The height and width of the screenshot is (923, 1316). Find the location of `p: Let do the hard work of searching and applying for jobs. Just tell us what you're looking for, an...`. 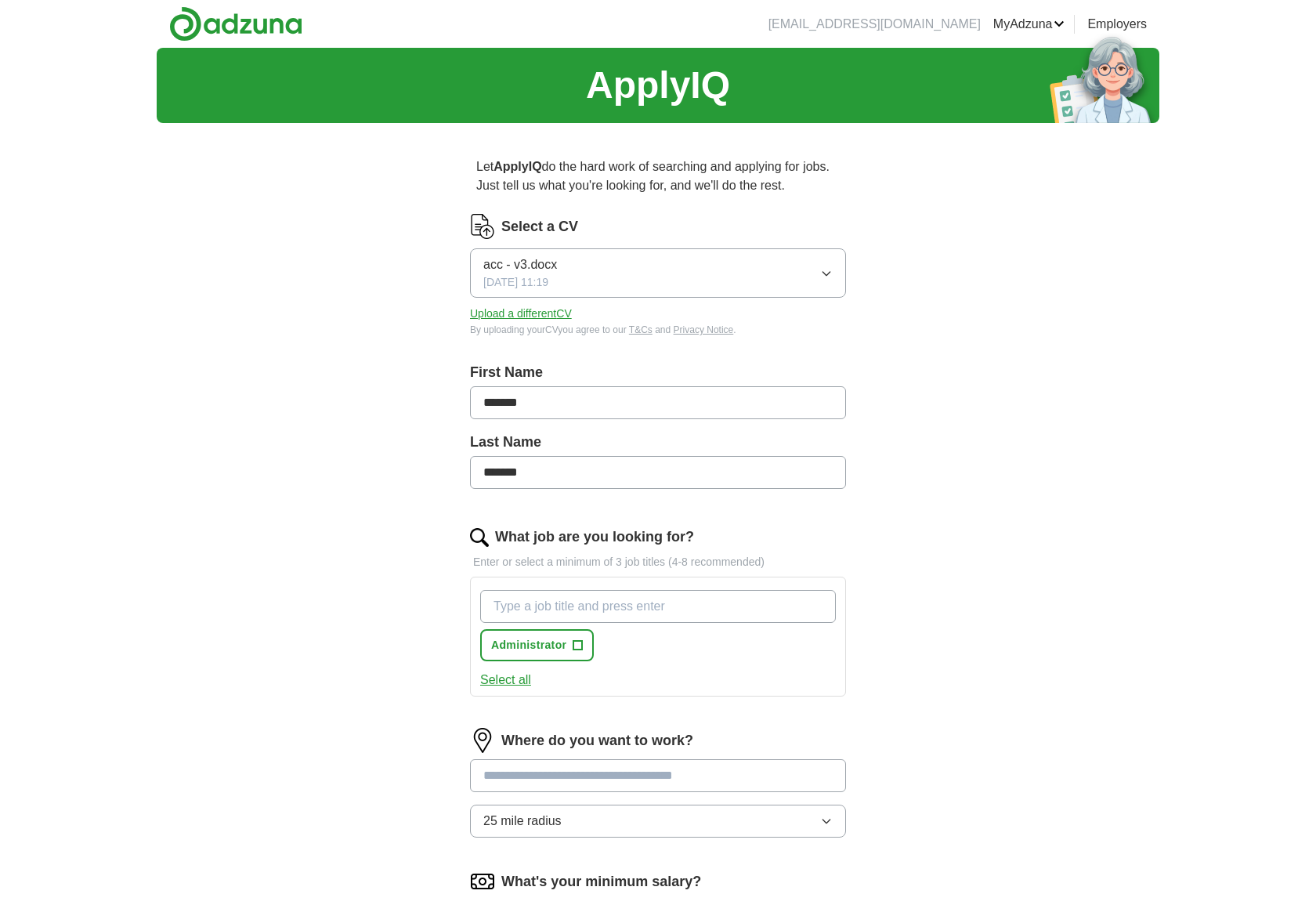

p: Let do the hard work of searching and applying for jobs. Just tell us what you're looking for, an... is located at coordinates (658, 177).